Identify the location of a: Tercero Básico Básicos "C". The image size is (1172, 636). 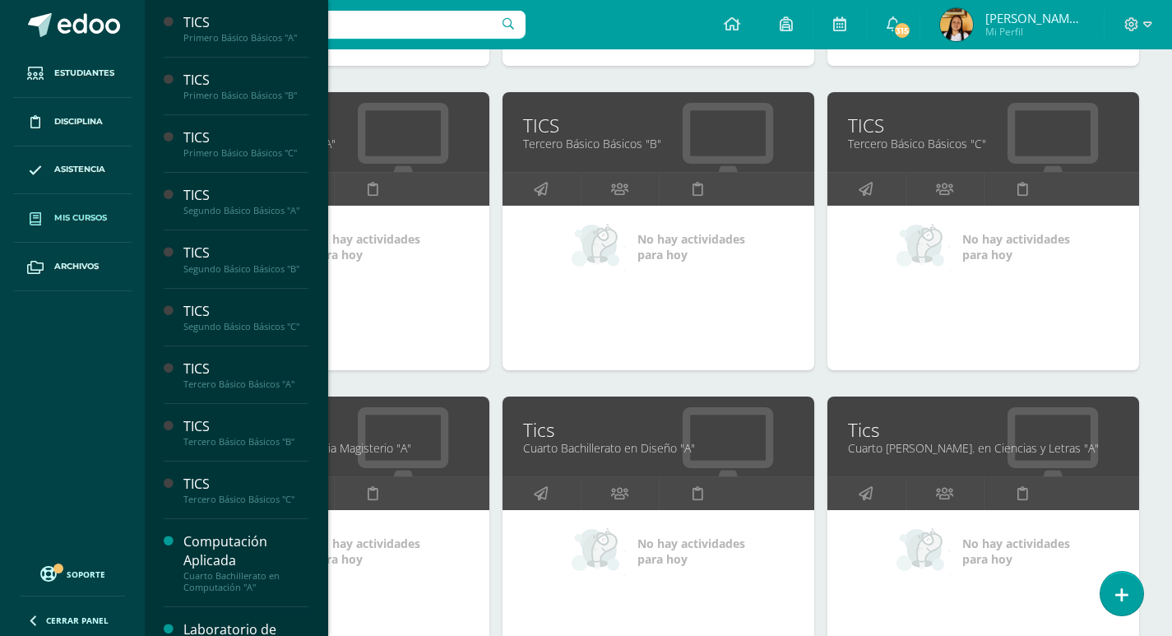
(983, 143).